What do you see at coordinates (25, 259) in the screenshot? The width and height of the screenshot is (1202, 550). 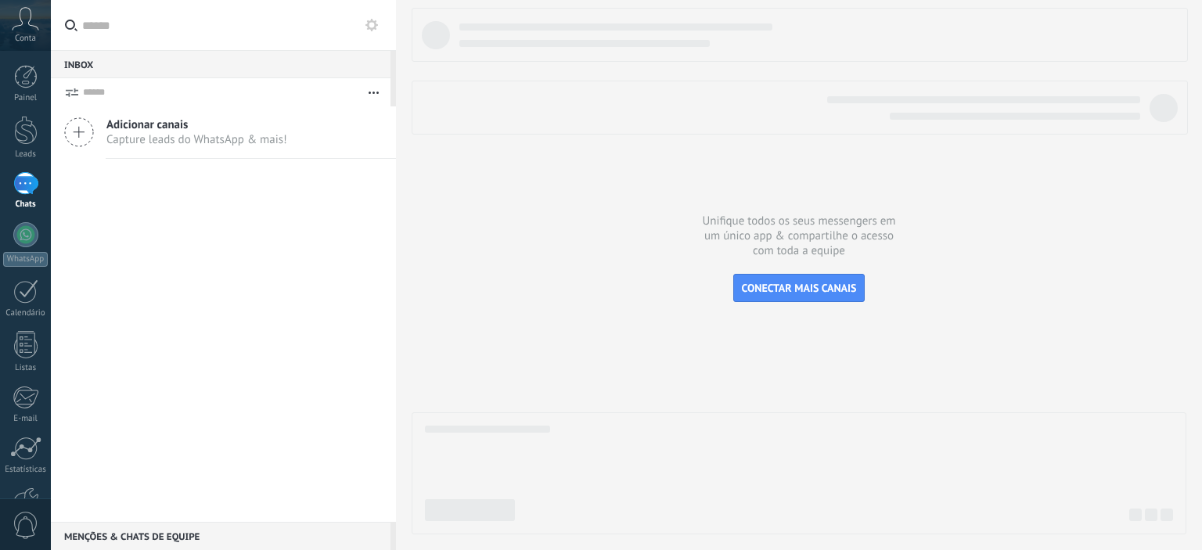 I see `div: WhatsApp` at bounding box center [25, 259].